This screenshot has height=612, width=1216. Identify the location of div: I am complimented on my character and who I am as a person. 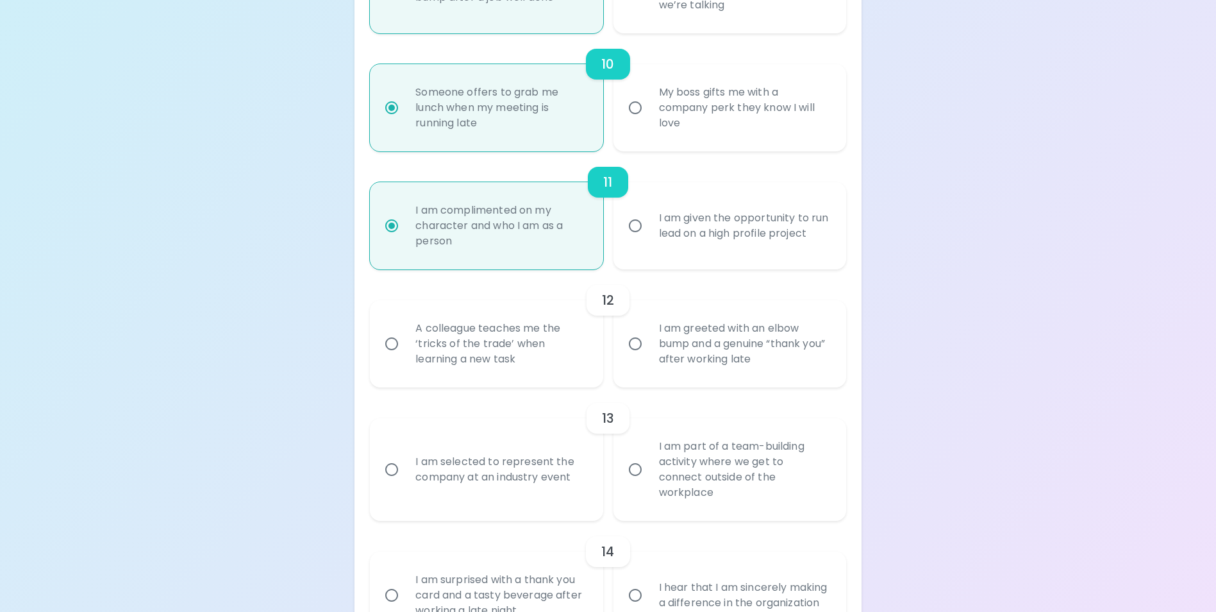
(500, 226).